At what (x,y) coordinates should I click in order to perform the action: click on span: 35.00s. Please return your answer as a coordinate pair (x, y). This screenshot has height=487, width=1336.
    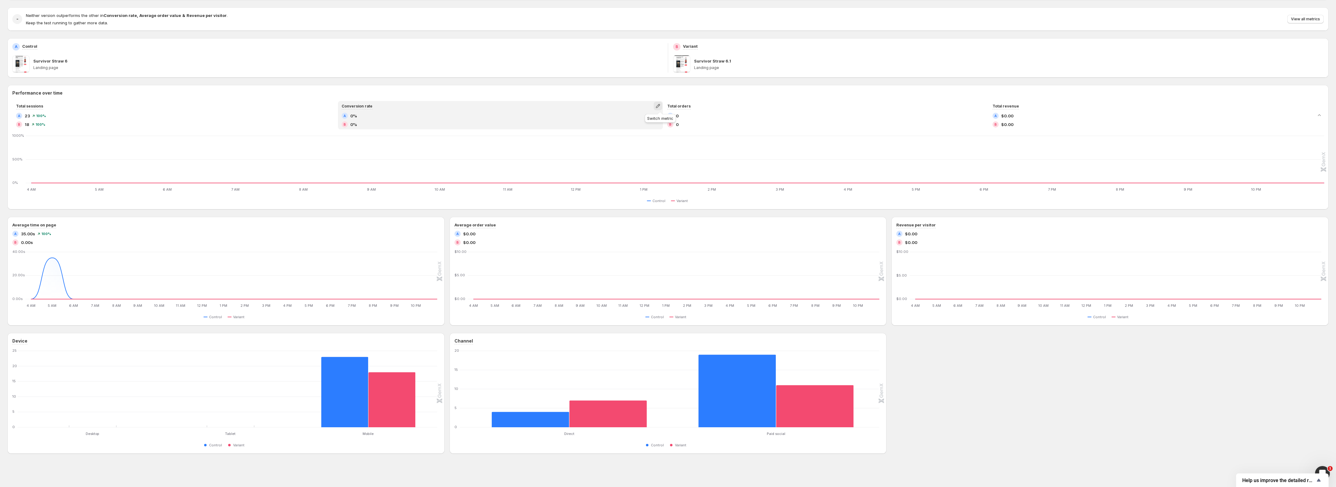
    Looking at the image, I should click on (28, 234).